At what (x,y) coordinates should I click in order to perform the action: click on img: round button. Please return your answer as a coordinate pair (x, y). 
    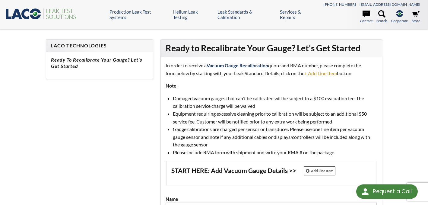
    Looking at the image, I should click on (365, 192).